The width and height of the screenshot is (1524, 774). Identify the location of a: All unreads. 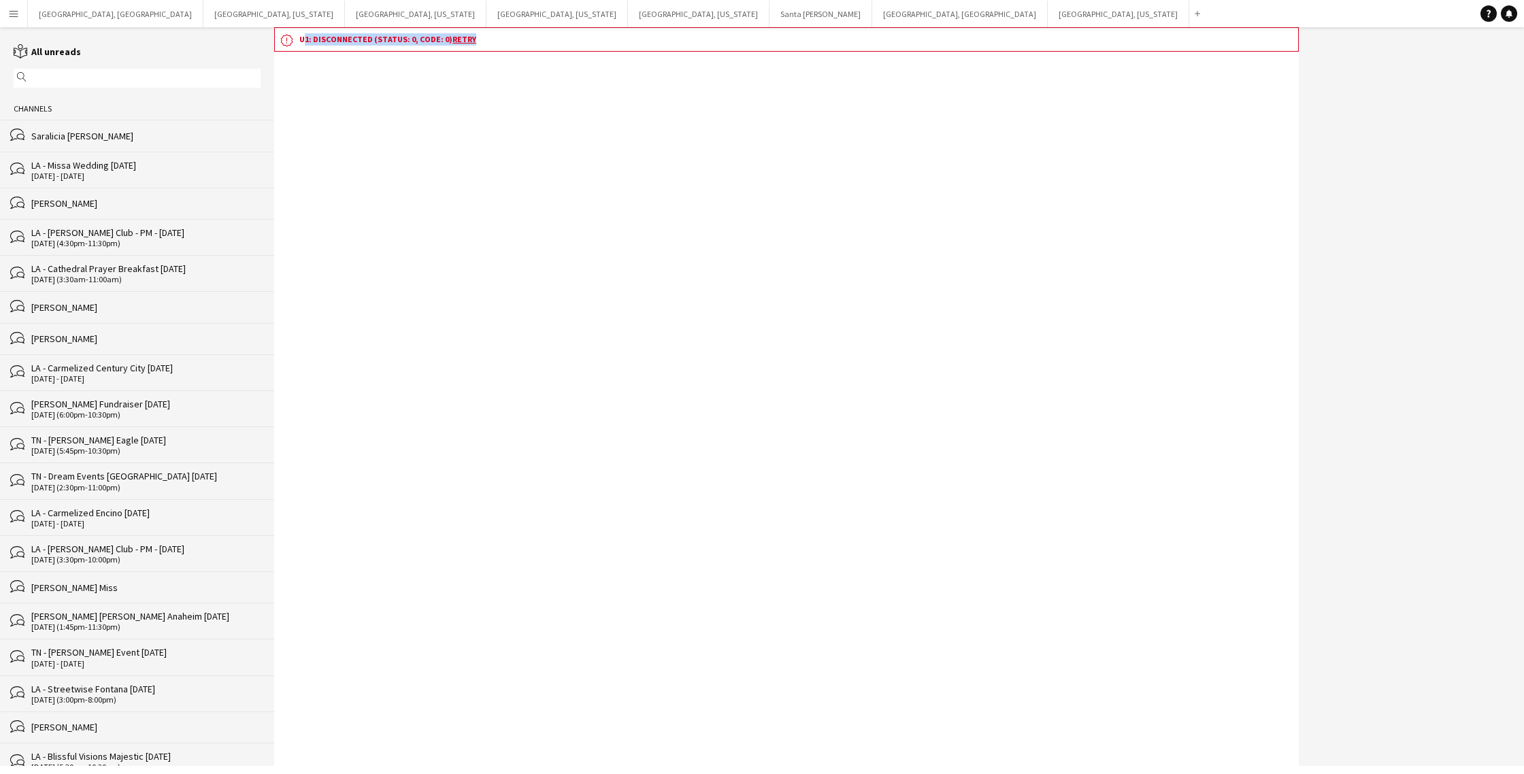
(47, 52).